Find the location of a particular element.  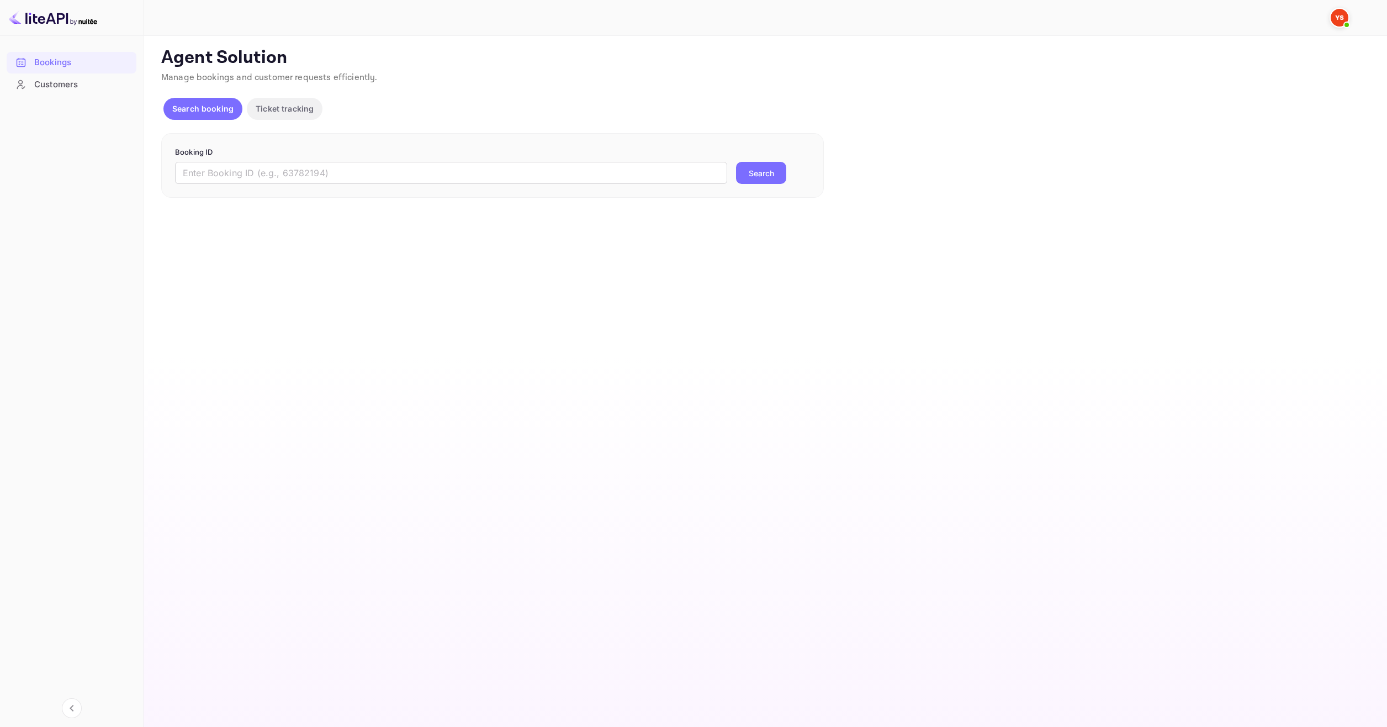

p: Search booking is located at coordinates (203, 108).